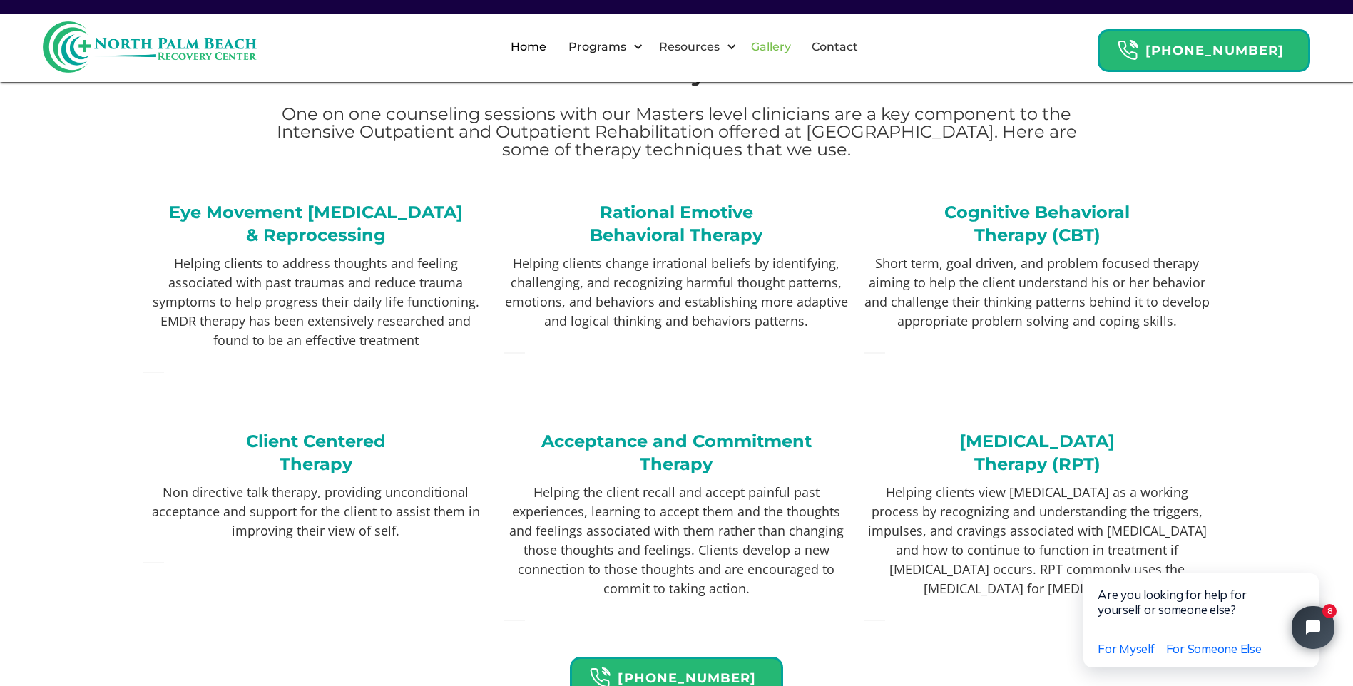 The image size is (1353, 686). What do you see at coordinates (73, 121) in the screenshot?
I see `span: For Myself` at bounding box center [73, 121].